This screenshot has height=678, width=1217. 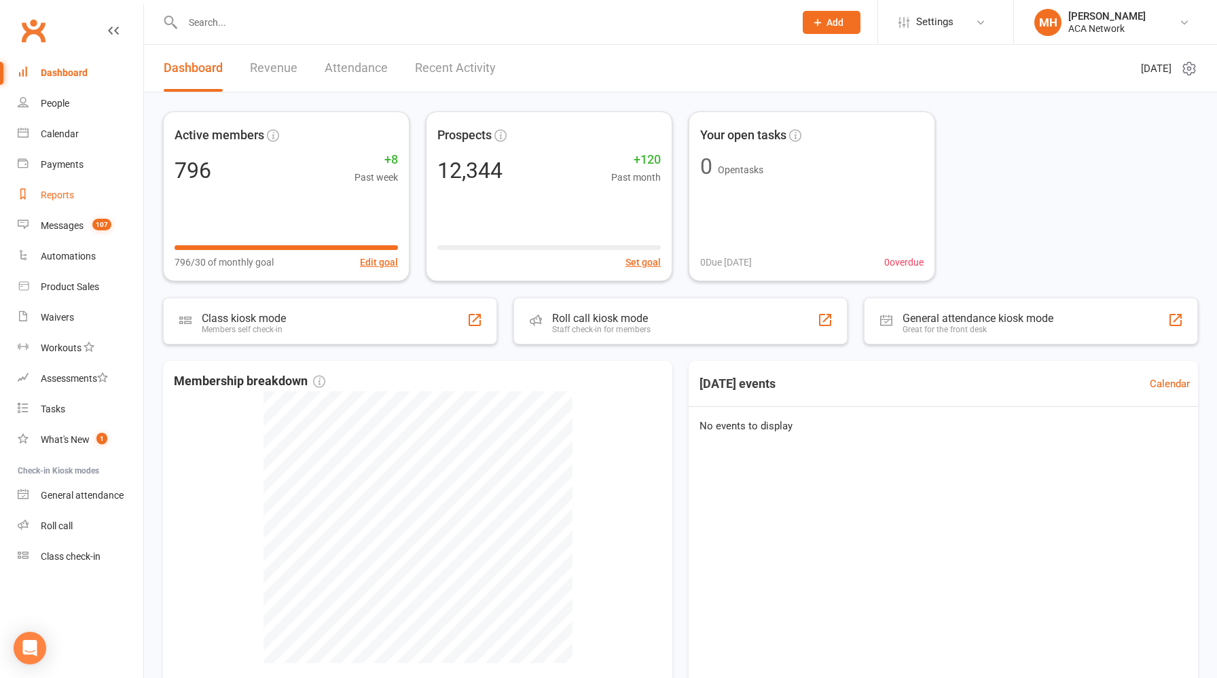 I want to click on div: ACA Network, so click(x=1107, y=29).